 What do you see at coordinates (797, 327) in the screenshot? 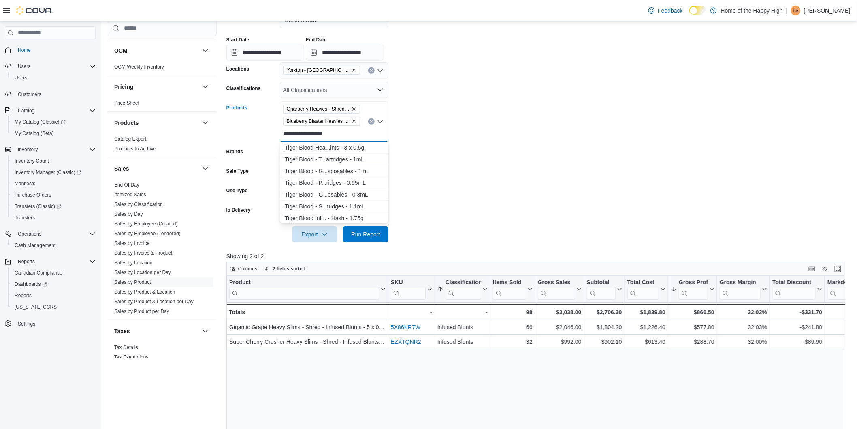
I see `div: -$241.80` at bounding box center [797, 327].